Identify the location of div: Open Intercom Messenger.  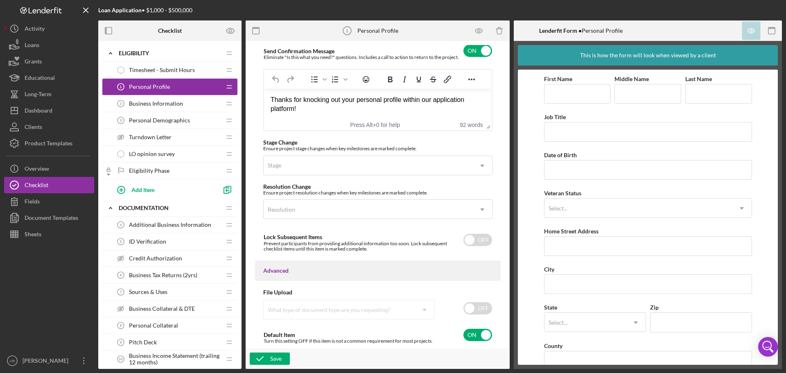
(768, 347).